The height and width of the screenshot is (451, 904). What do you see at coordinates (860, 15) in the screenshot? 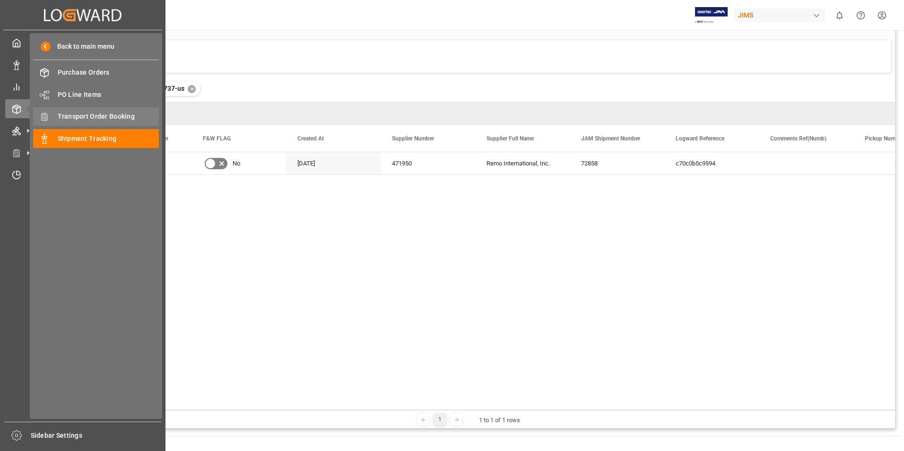
I see `button: Help Center` at bounding box center [860, 15].